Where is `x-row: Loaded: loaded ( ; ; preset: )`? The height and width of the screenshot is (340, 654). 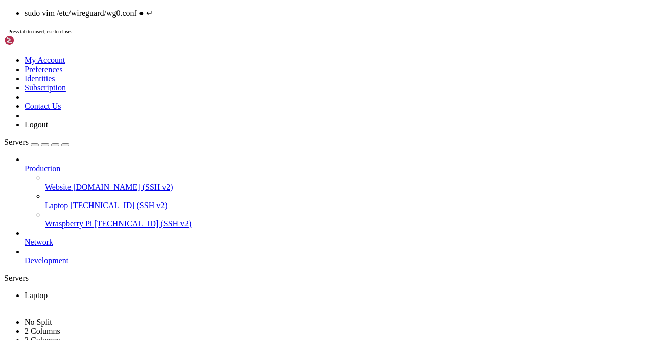 x-row: Loaded: loaded ( ; ; preset: ) is located at coordinates (262, 95).